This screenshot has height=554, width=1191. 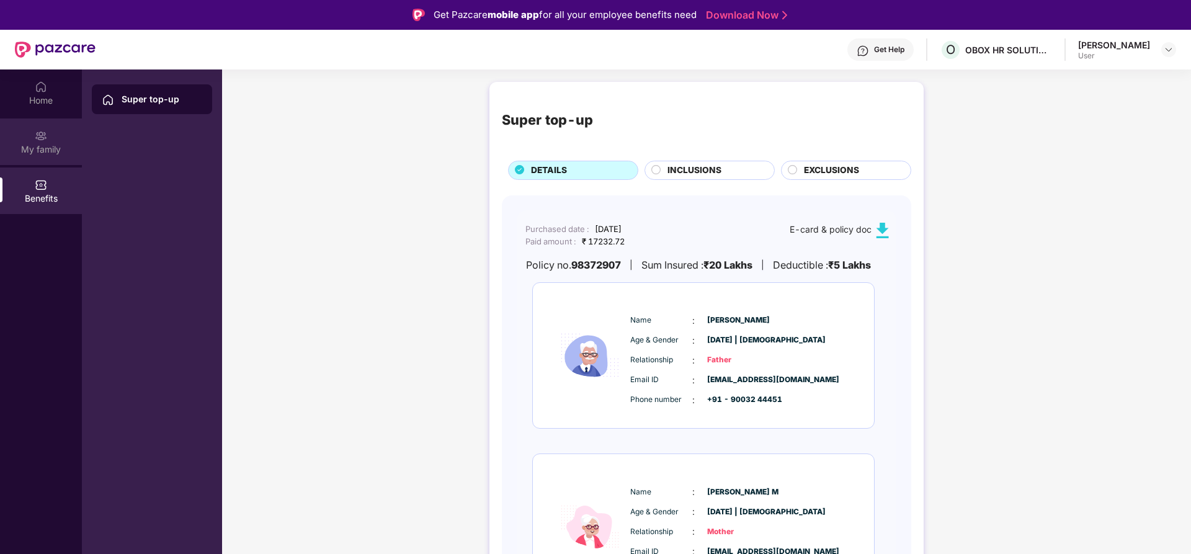 What do you see at coordinates (573, 265) in the screenshot?
I see `div: Policy no.` at bounding box center [573, 265].